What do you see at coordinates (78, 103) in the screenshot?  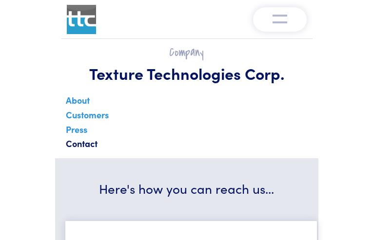 I see `a: About` at bounding box center [78, 103].